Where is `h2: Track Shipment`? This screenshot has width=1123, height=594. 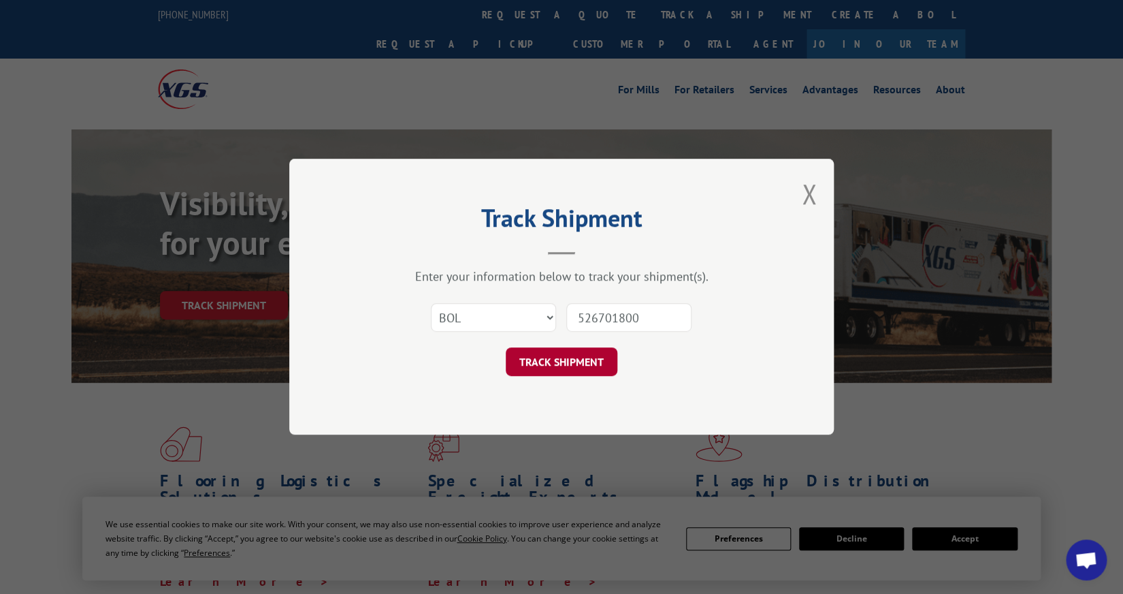 h2: Track Shipment is located at coordinates (562, 221).